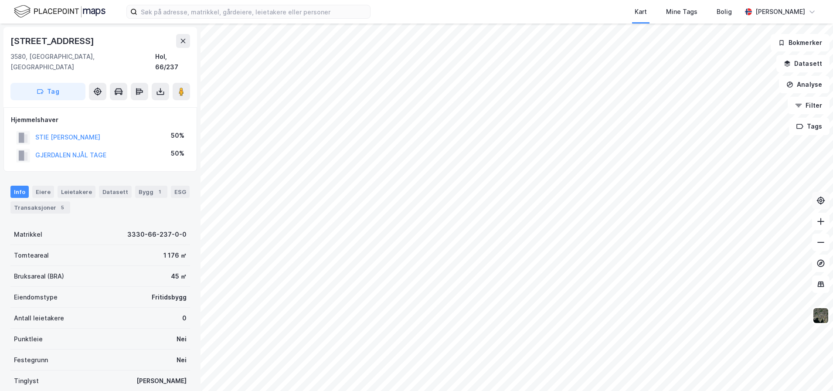 The height and width of the screenshot is (391, 833). What do you see at coordinates (724, 12) in the screenshot?
I see `div: Bolig` at bounding box center [724, 12].